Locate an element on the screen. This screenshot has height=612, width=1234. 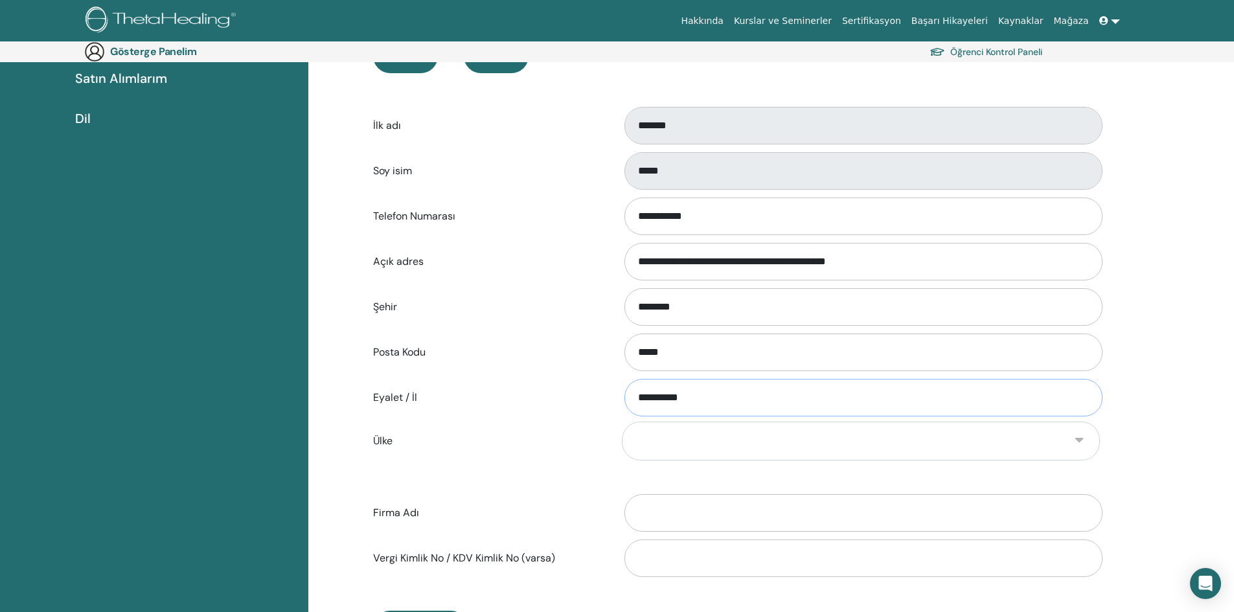
font: Posta Kodu is located at coordinates (399, 352).